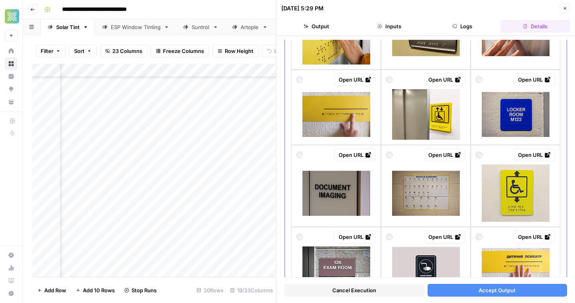  What do you see at coordinates (11, 102) in the screenshot?
I see `a: Your Data` at bounding box center [11, 102].